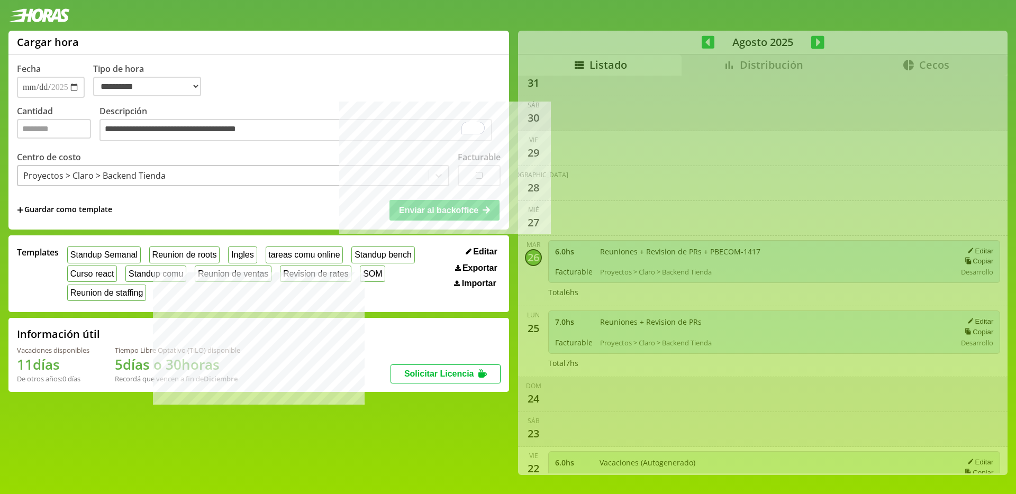 This screenshot has height=494, width=1016. Describe the element at coordinates (485, 252) in the screenshot. I see `span: Editar` at that location.